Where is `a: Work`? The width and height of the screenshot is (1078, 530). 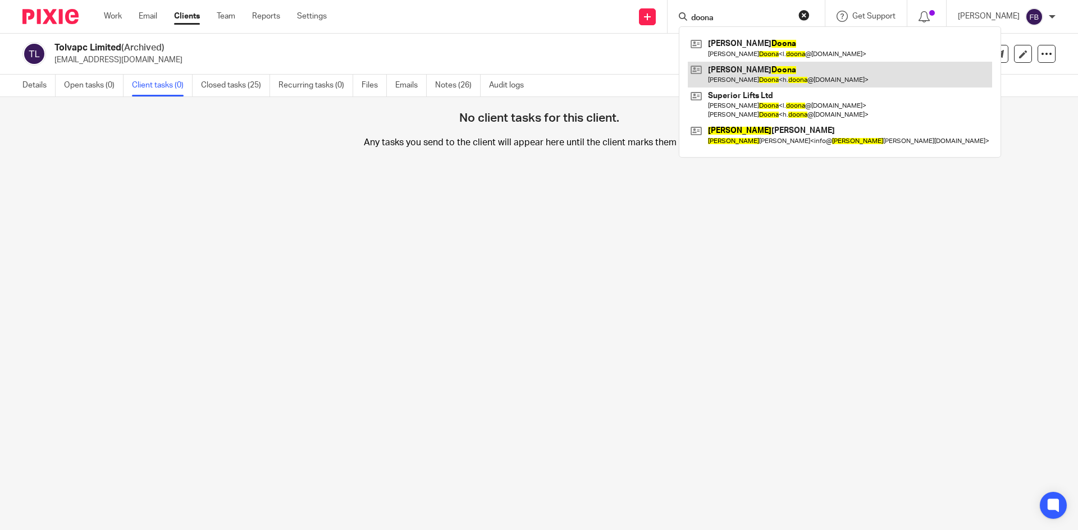
a: Work is located at coordinates (113, 16).